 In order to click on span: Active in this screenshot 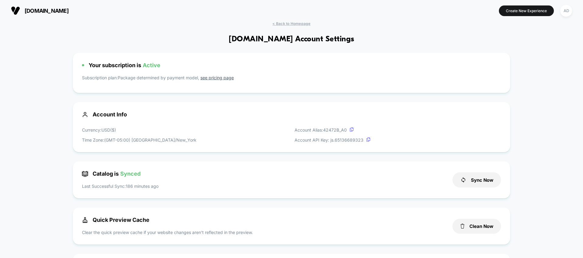, I will do `click(152, 65)`.